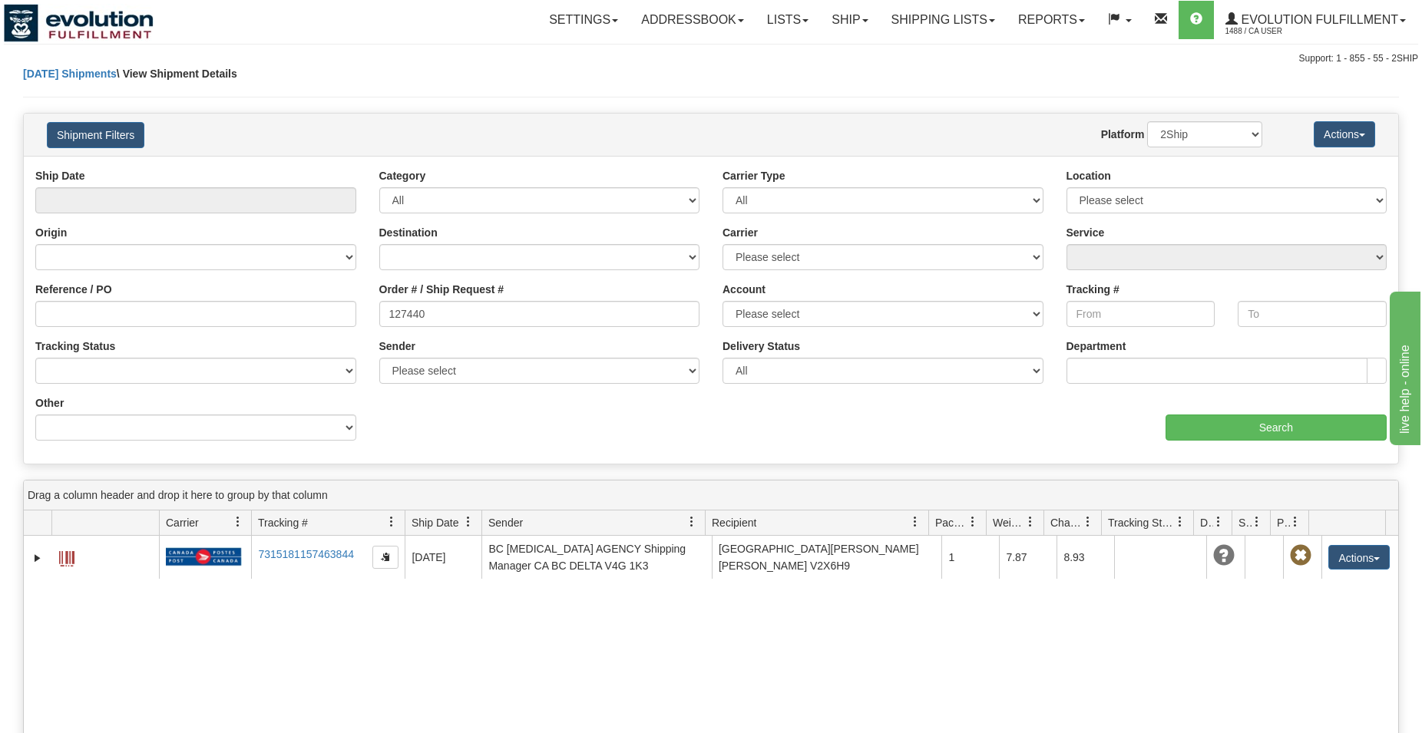 This screenshot has height=733, width=1422. I want to click on a: 7315181157463844, so click(306, 554).